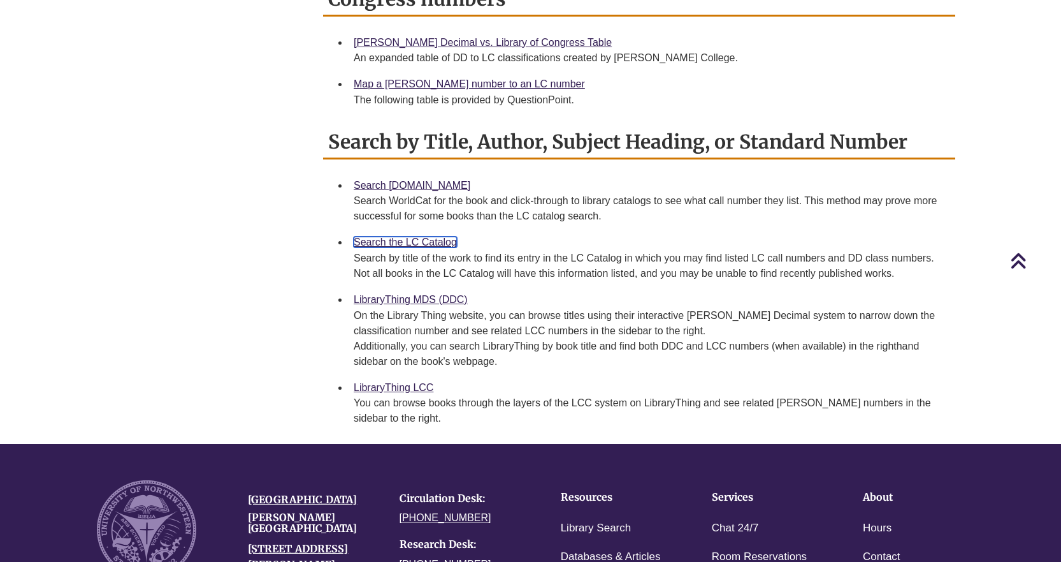  What do you see at coordinates (1034, 260) in the screenshot?
I see `a: Back to Top` at bounding box center [1034, 260].